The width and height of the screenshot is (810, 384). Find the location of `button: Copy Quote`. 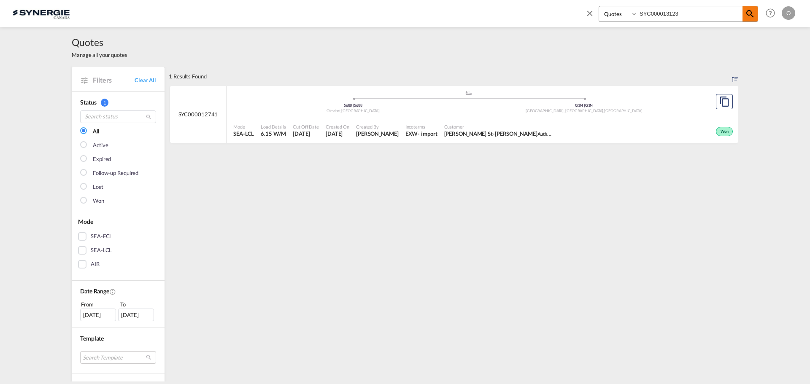

button: Copy Quote is located at coordinates (724, 102).